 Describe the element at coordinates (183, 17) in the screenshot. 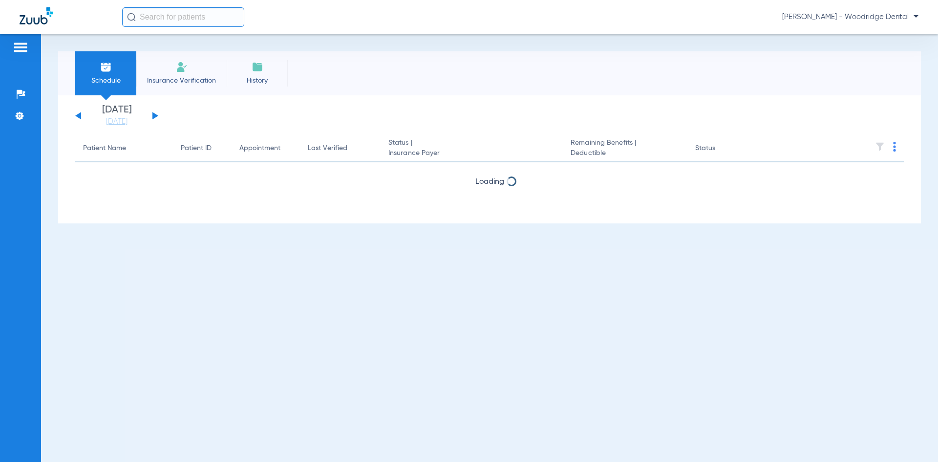

I see `input: Search for patients` at that location.